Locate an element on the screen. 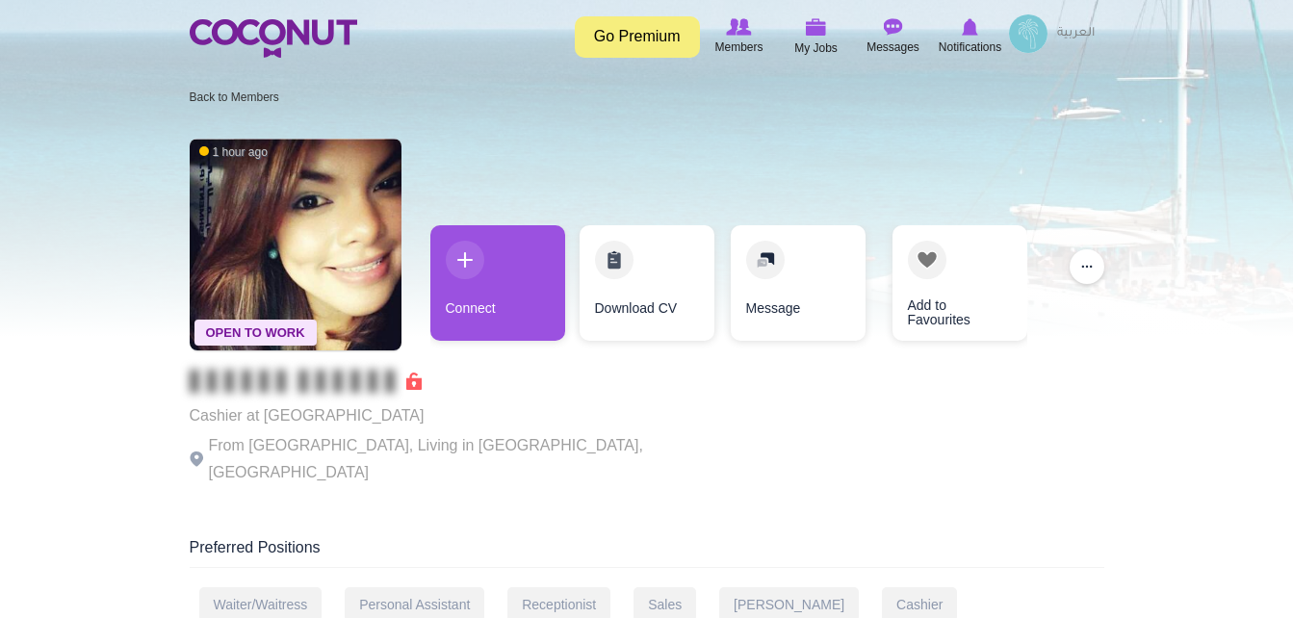 Image resolution: width=1293 pixels, height=618 pixels. div: 2 / 4 is located at coordinates (647, 288).